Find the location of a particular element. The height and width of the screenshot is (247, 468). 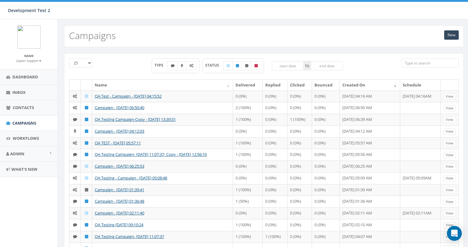

th: Schedule is located at coordinates (420, 85).